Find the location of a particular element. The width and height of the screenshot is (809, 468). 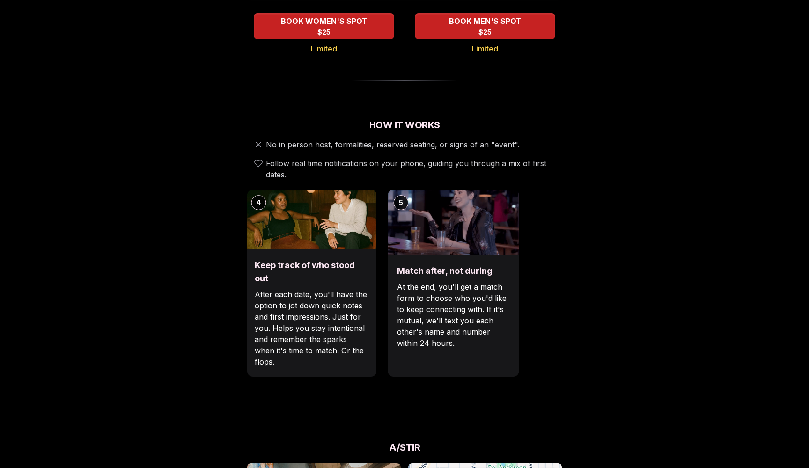

p: After each date, you'll have the option to jot down quick notes and first impressions. Just for y... is located at coordinates (311, 328).